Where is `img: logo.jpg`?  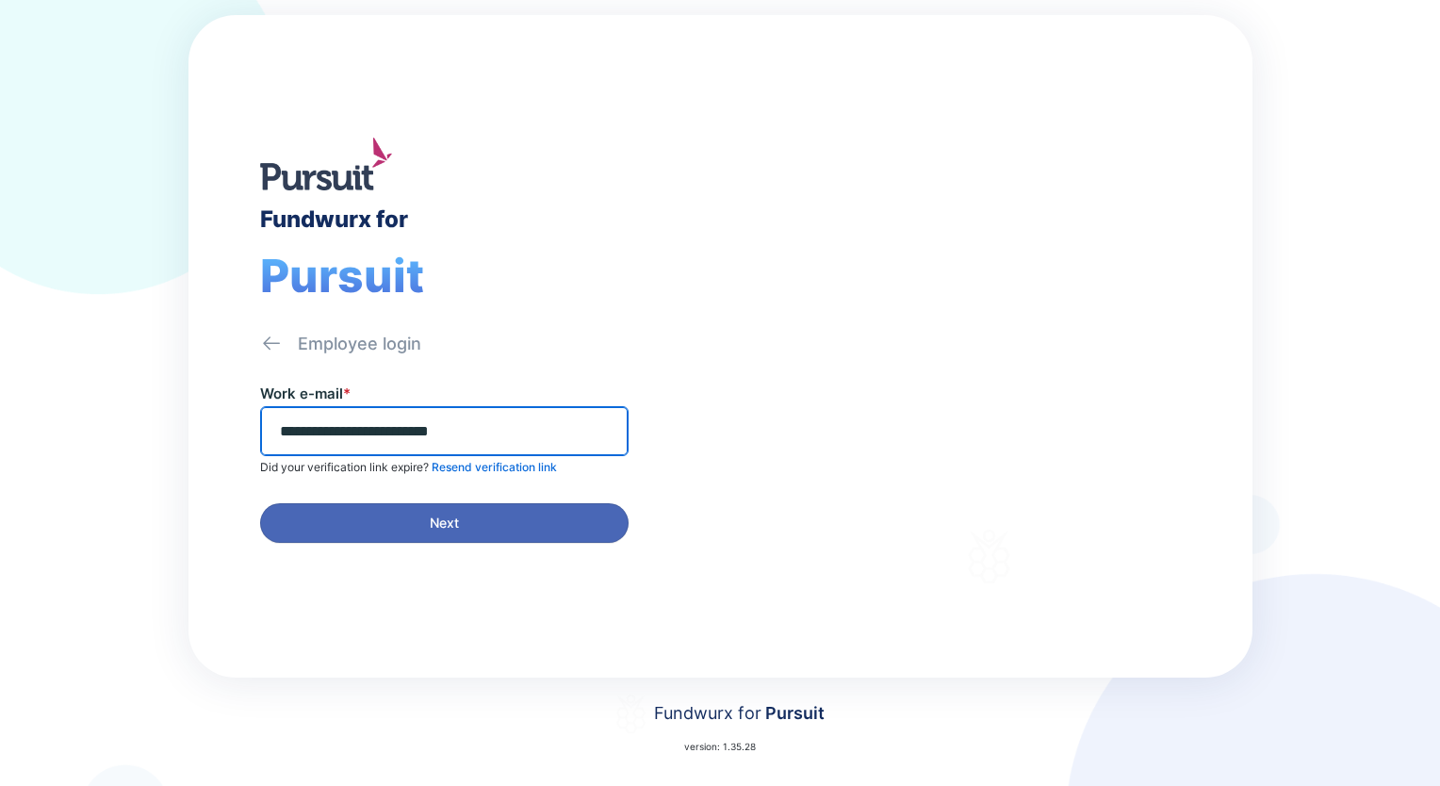
img: logo.jpg is located at coordinates (326, 164).